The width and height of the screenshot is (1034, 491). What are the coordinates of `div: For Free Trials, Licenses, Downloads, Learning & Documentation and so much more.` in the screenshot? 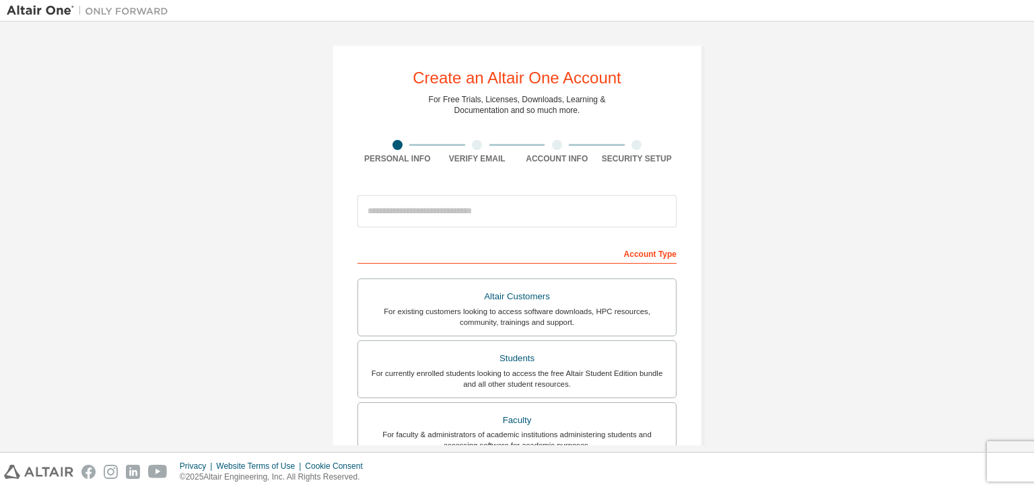 It's located at (517, 105).